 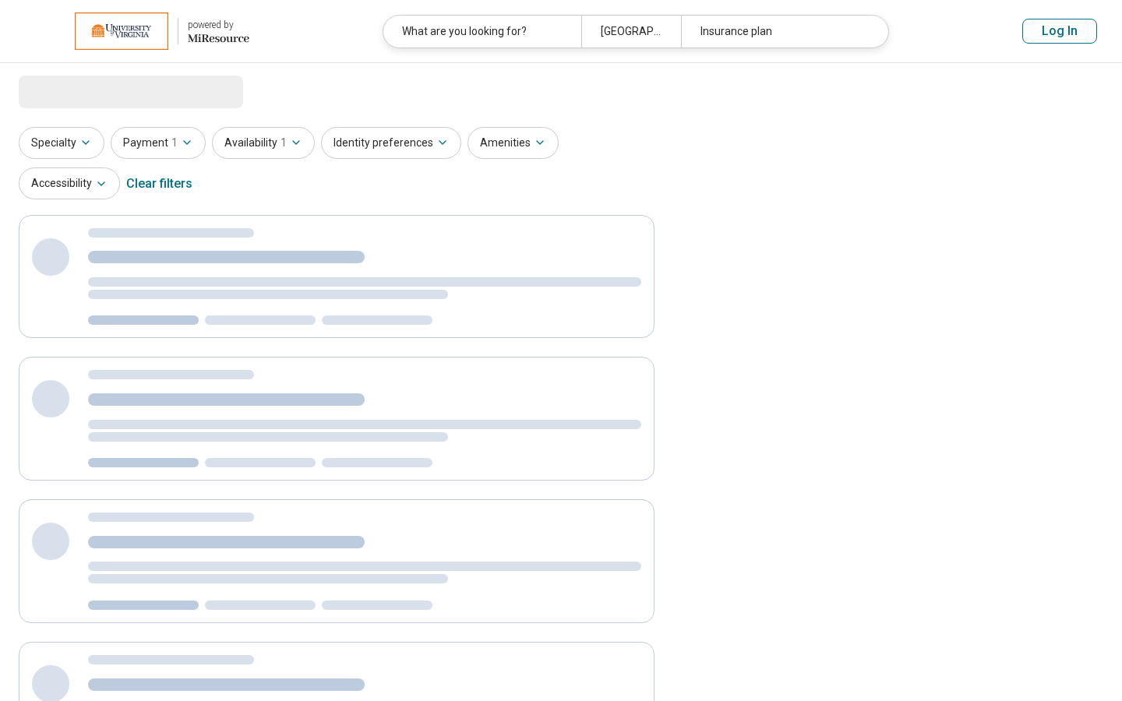 What do you see at coordinates (218, 25) in the screenshot?
I see `div: powered by` at bounding box center [218, 25].